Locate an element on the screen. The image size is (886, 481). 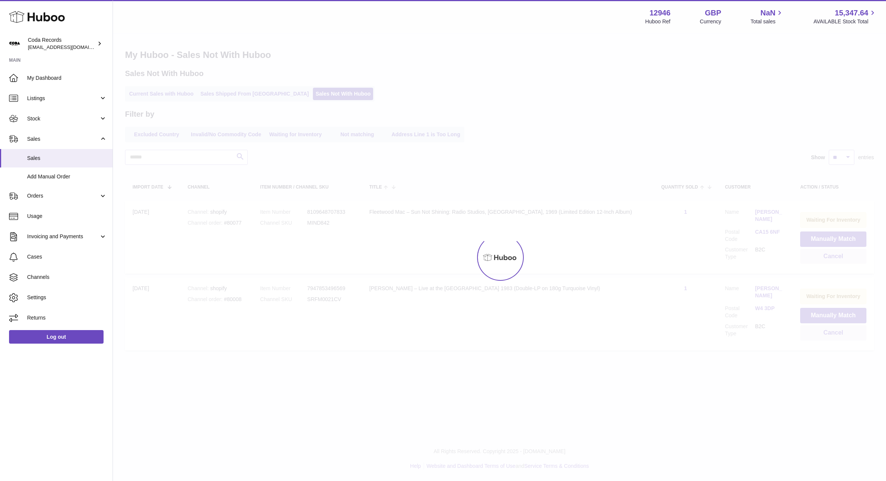
a: NaN Total sales is located at coordinates (767, 17).